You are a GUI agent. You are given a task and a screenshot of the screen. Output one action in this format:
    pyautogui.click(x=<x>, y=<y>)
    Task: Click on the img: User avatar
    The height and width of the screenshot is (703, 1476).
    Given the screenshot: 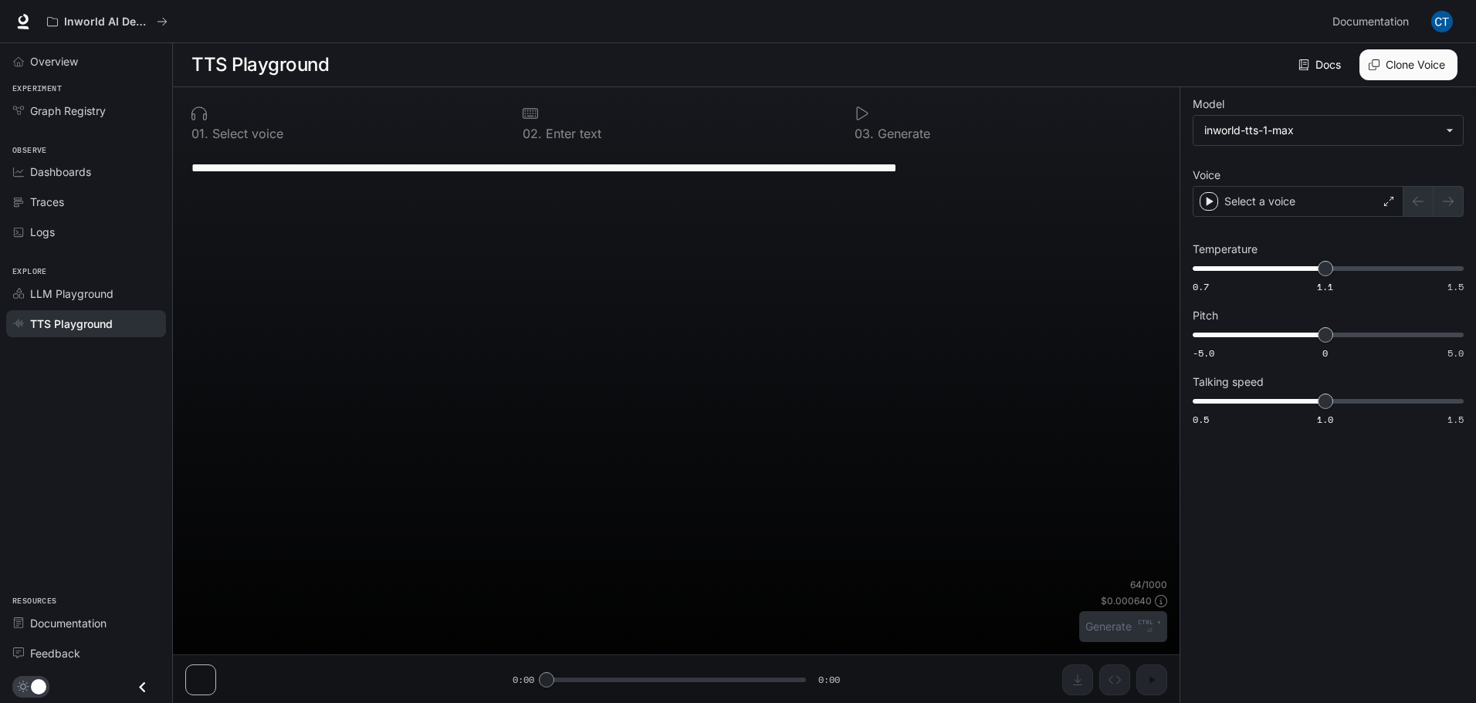 What is the action you would take?
    pyautogui.click(x=1442, y=22)
    